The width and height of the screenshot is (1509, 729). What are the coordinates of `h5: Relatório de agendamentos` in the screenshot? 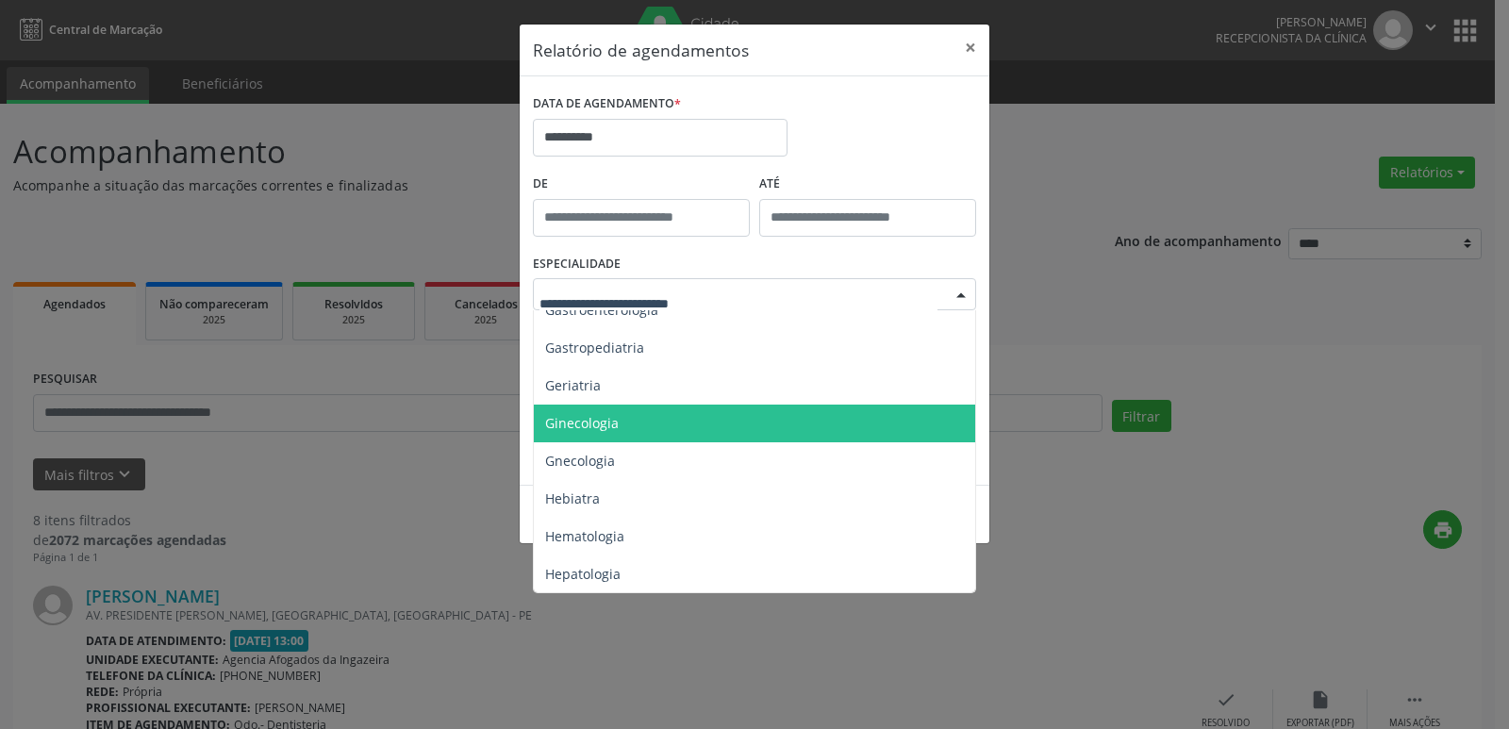 It's located at (640, 50).